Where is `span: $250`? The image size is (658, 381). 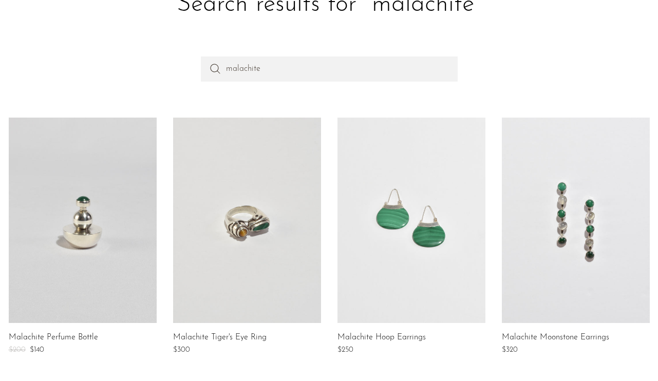 span: $250 is located at coordinates (345, 350).